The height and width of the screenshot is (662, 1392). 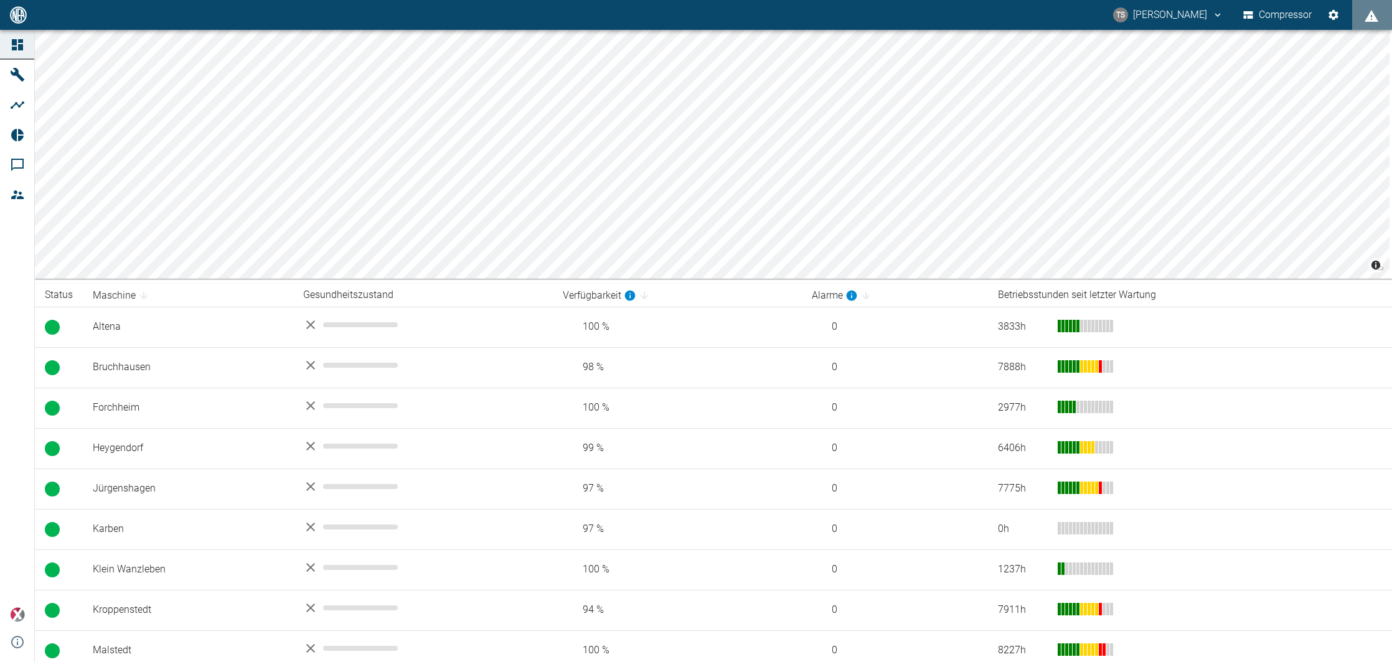 I want to click on img: Xplore Logo, so click(x=17, y=615).